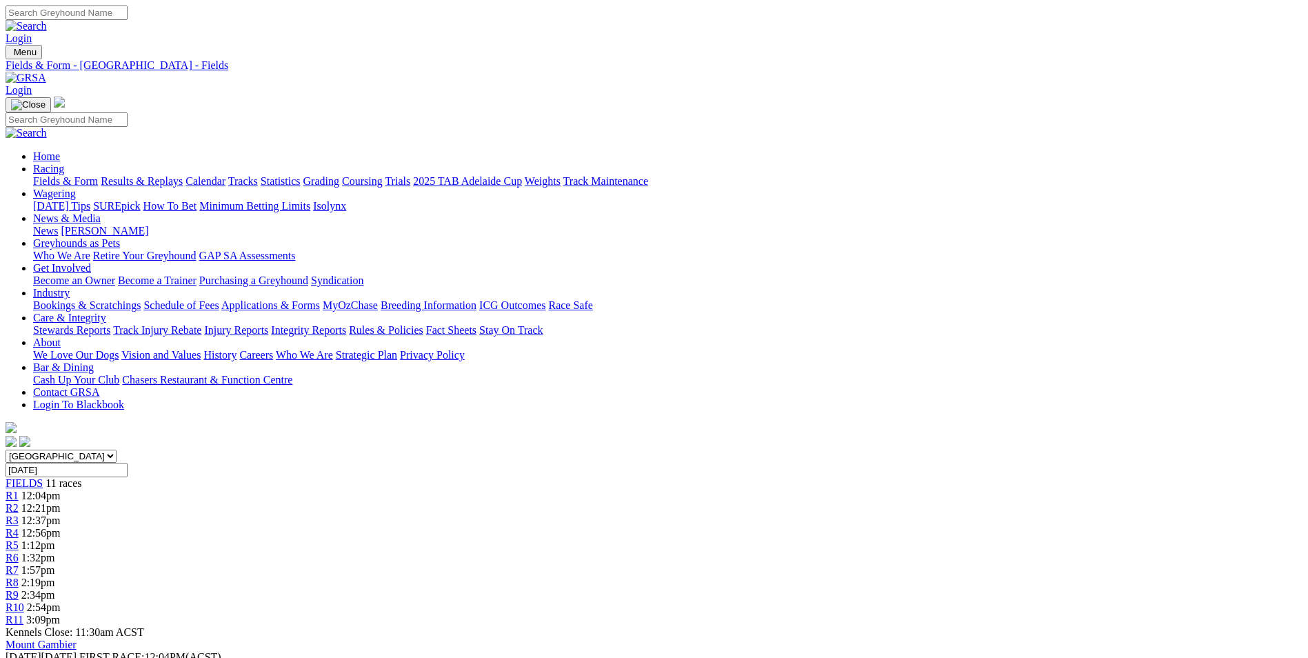  What do you see at coordinates (12, 545) in the screenshot?
I see `span: R5` at bounding box center [12, 545].